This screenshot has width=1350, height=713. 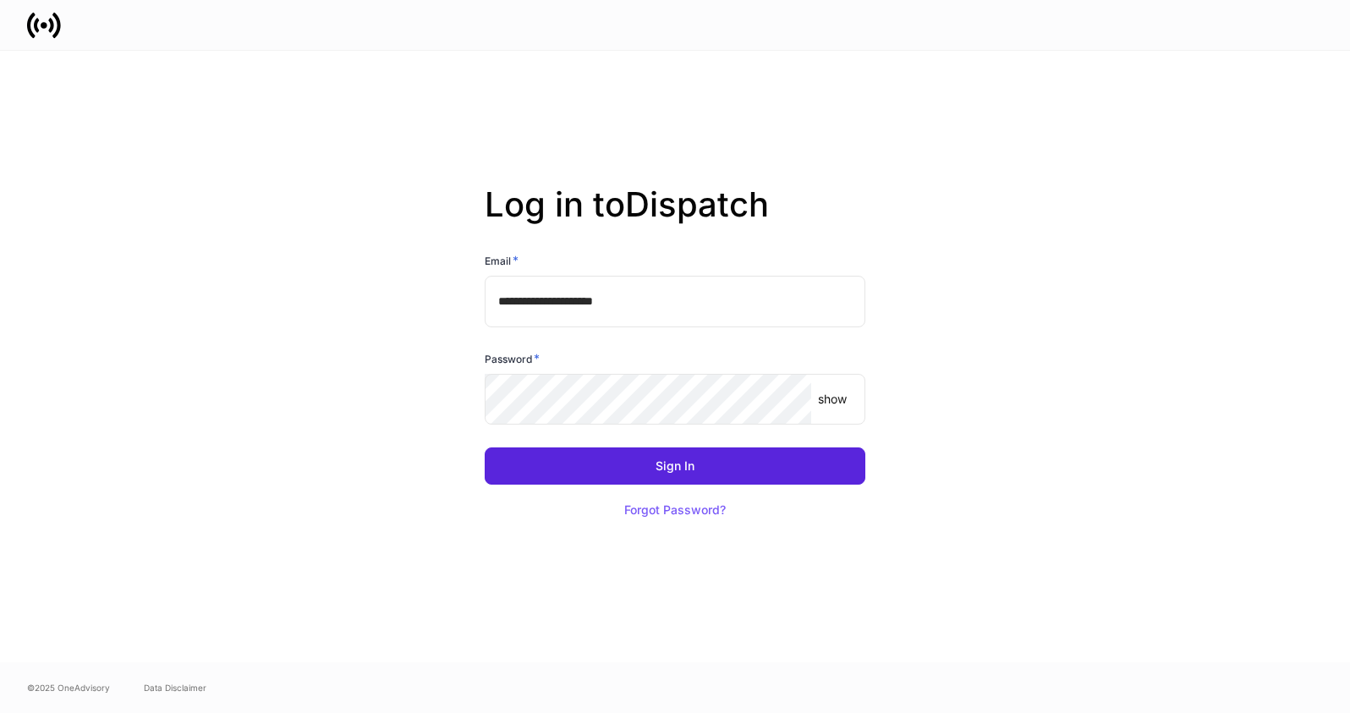 I want to click on a: Data Disclaimer, so click(x=175, y=687).